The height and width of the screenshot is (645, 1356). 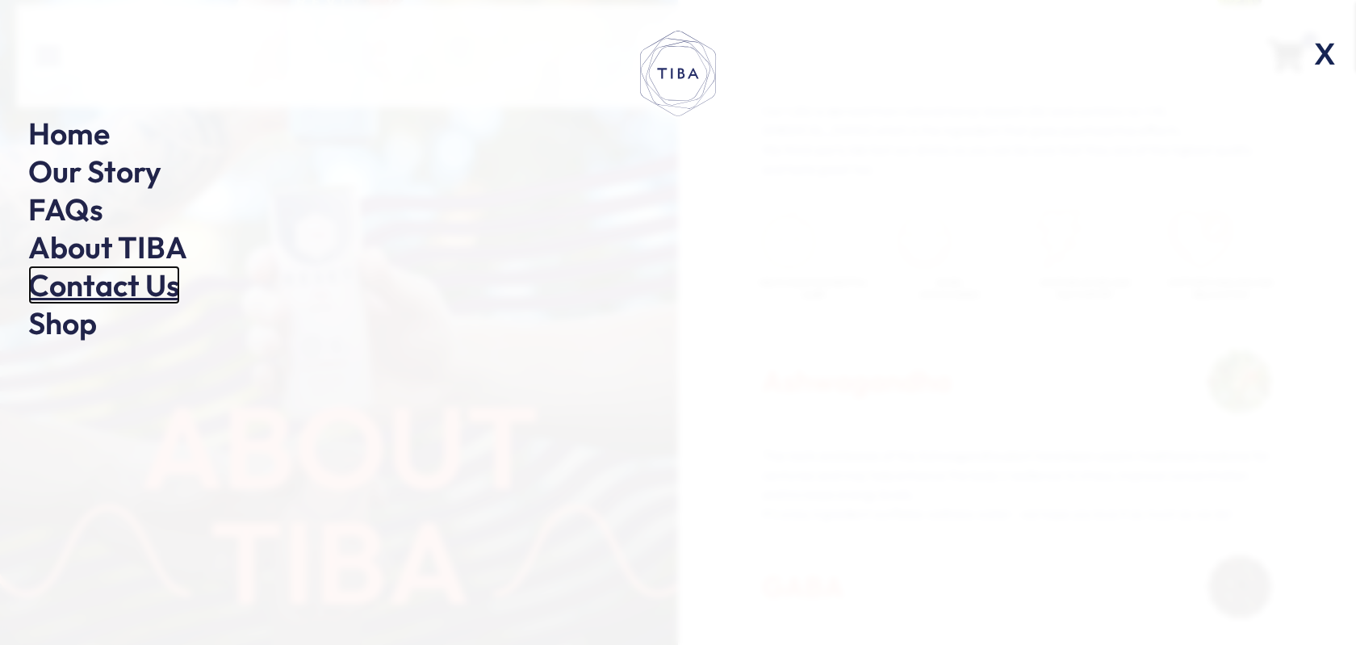 What do you see at coordinates (94, 171) in the screenshot?
I see `a: Our Story` at bounding box center [94, 171].